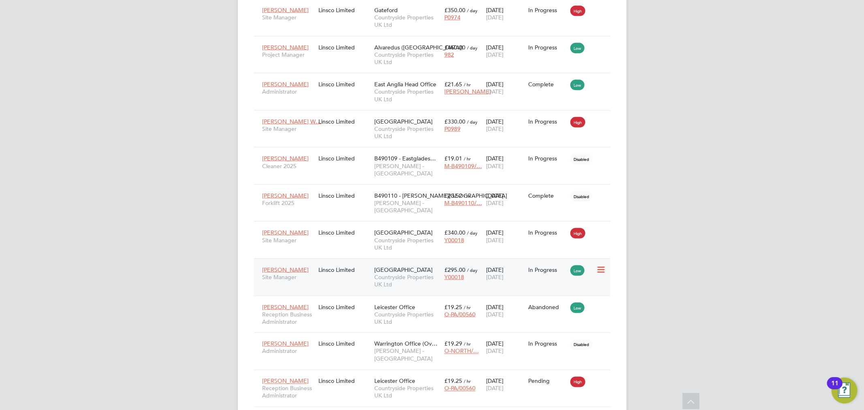 This screenshot has width=864, height=410. Describe the element at coordinates (455, 121) in the screenshot. I see `span: £330.00` at that location.